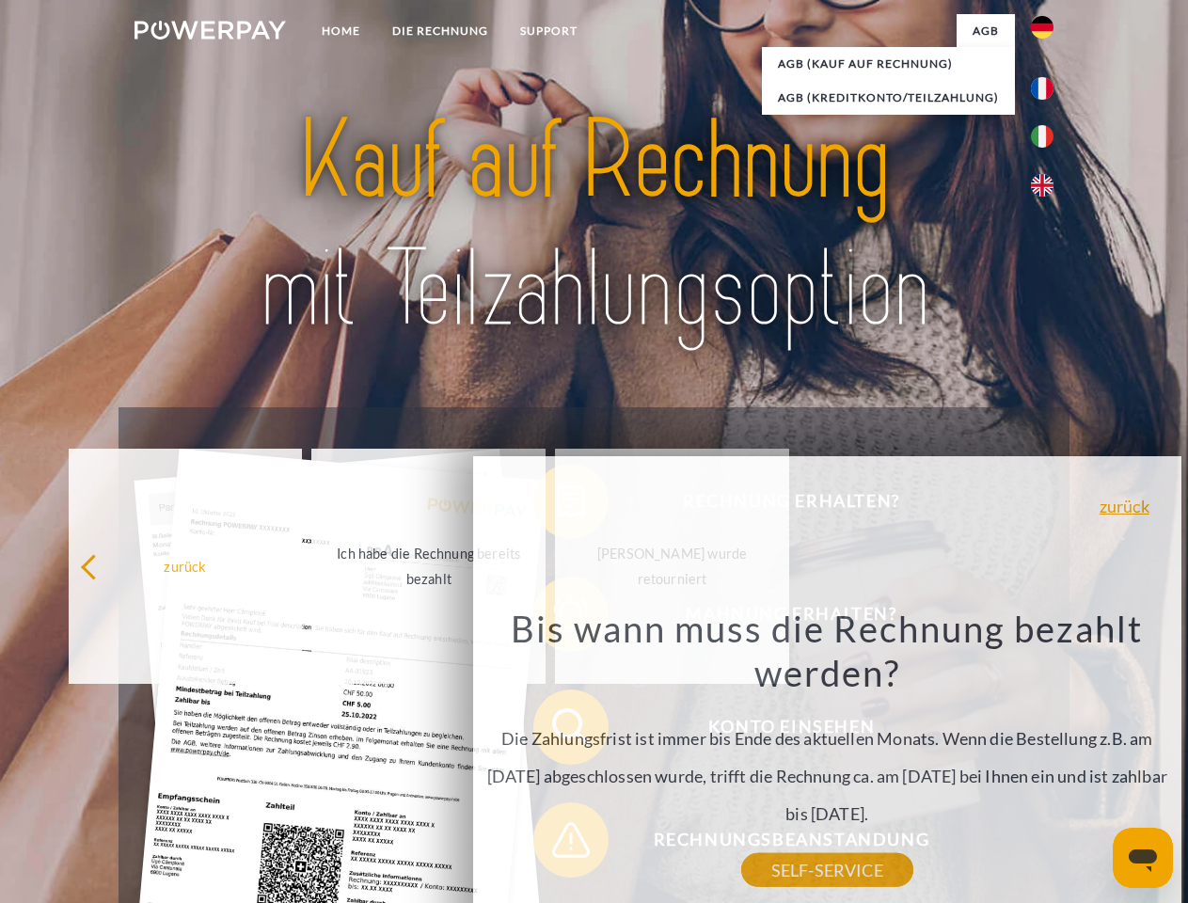  Describe the element at coordinates (548, 31) in the screenshot. I see `a: SUPPORT` at that location.